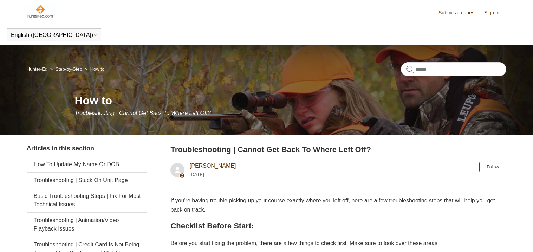 Image resolution: width=533 pixels, height=252 pixels. Describe the element at coordinates (97, 69) in the screenshot. I see `a: How to` at that location.